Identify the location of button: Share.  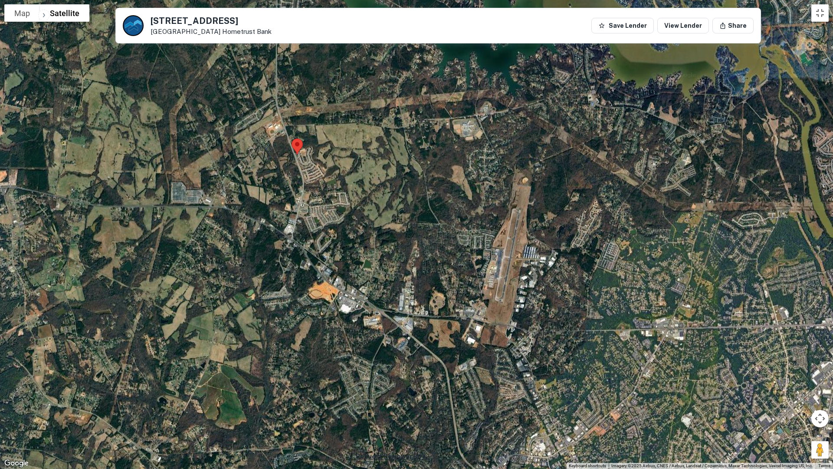
(733, 26).